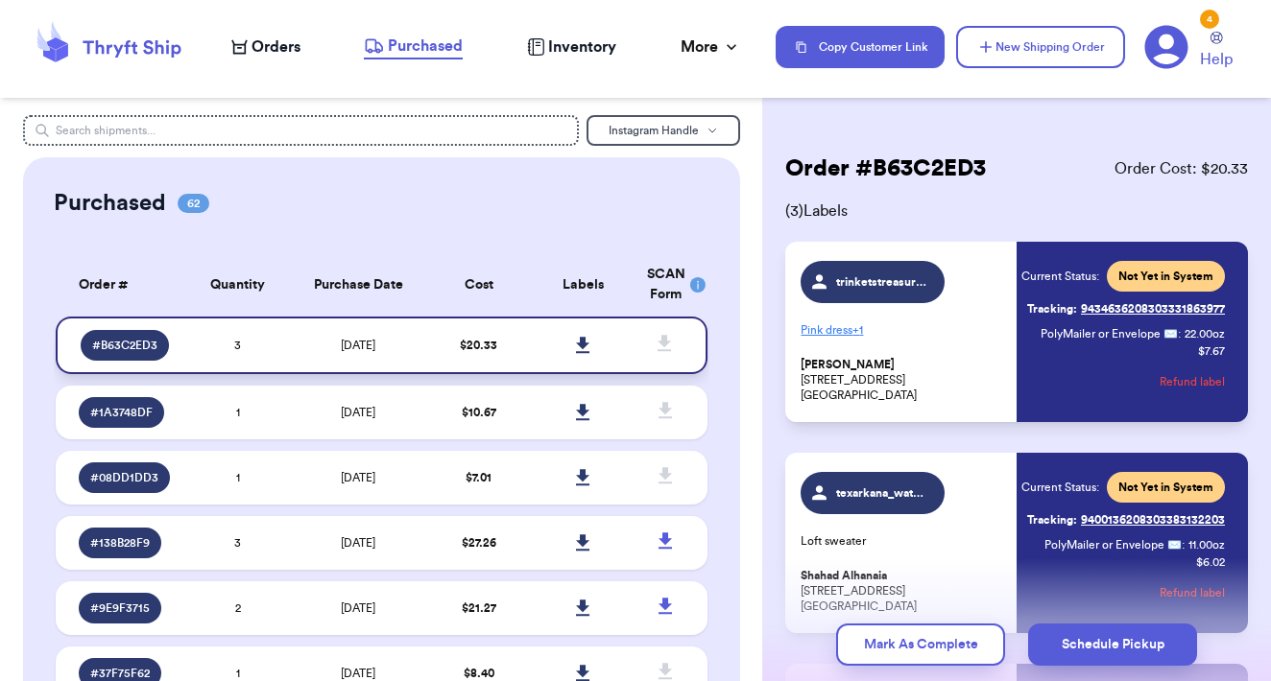 Image resolution: width=1271 pixels, height=681 pixels. I want to click on button: New Shipping Order, so click(1040, 47).